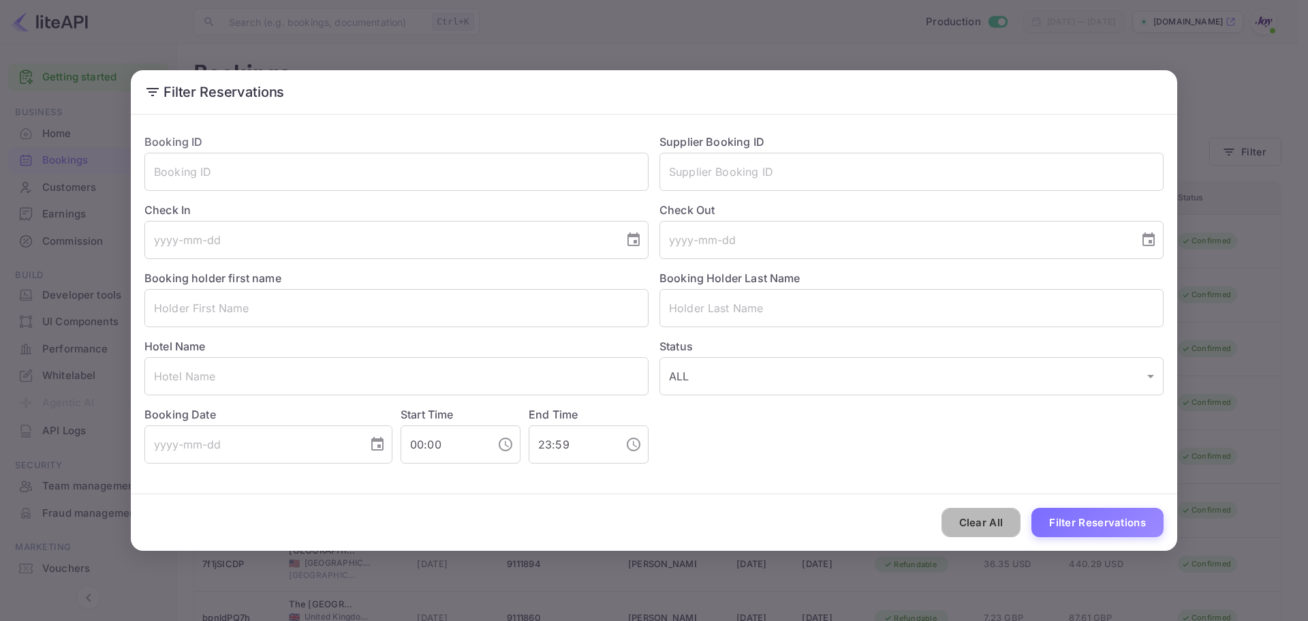  What do you see at coordinates (396, 376) in the screenshot?
I see `input: Hotel Name` at bounding box center [396, 376].